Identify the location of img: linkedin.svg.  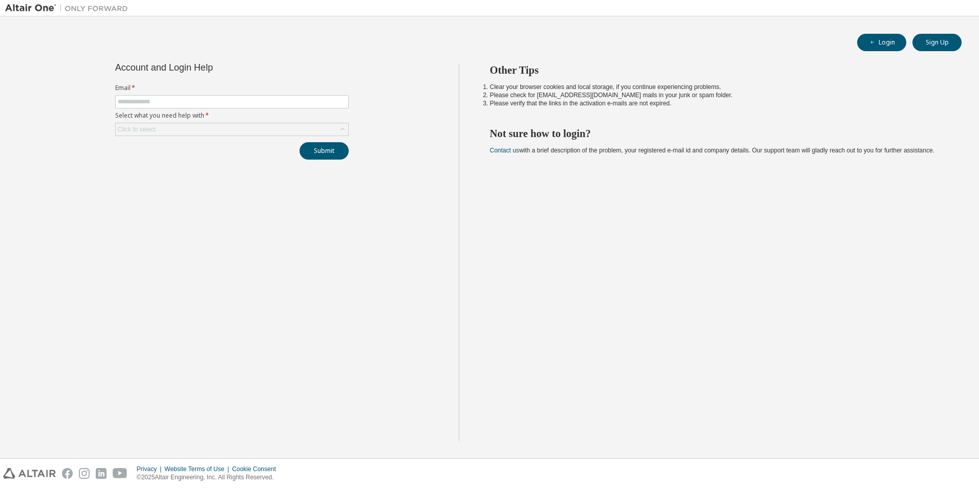
(101, 474).